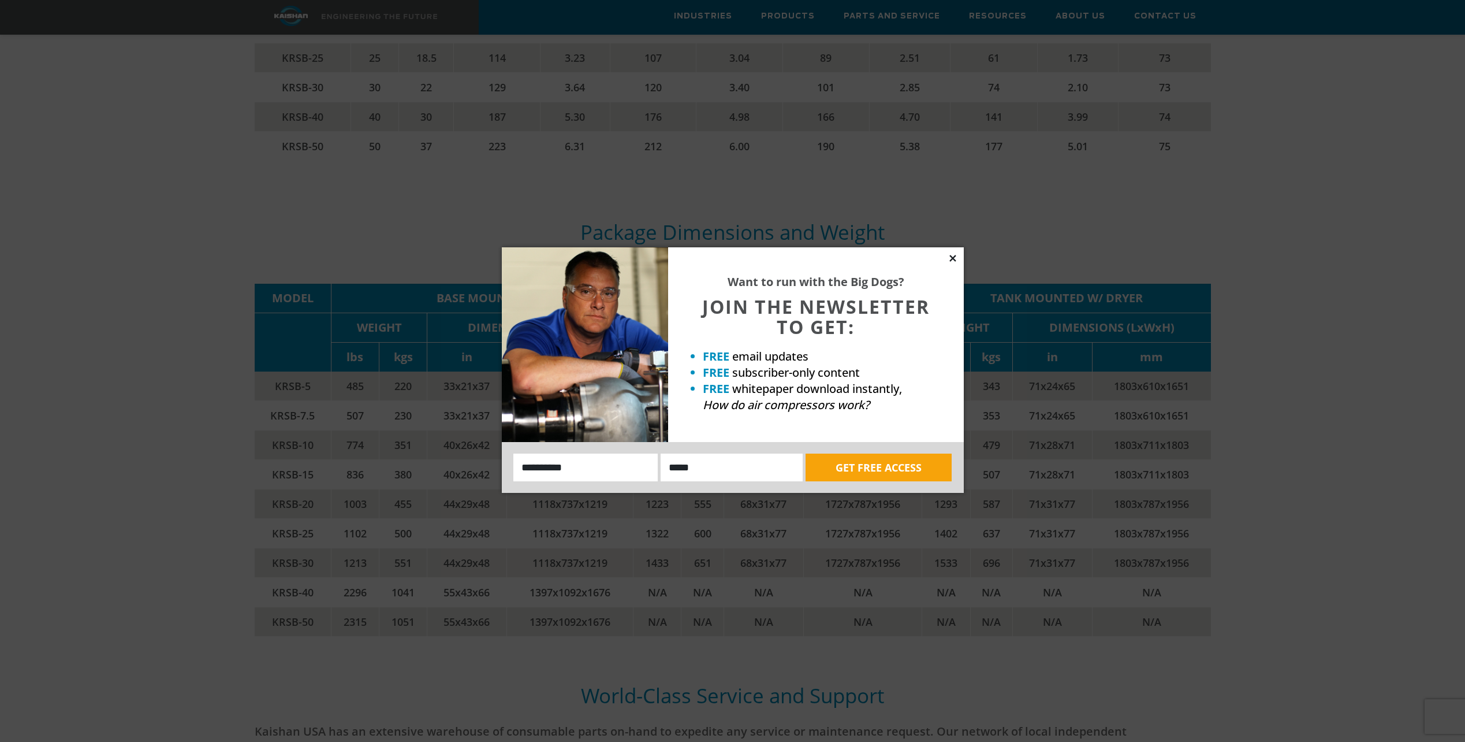  What do you see at coordinates (796, 372) in the screenshot?
I see `span: subscriber-only content` at bounding box center [796, 372].